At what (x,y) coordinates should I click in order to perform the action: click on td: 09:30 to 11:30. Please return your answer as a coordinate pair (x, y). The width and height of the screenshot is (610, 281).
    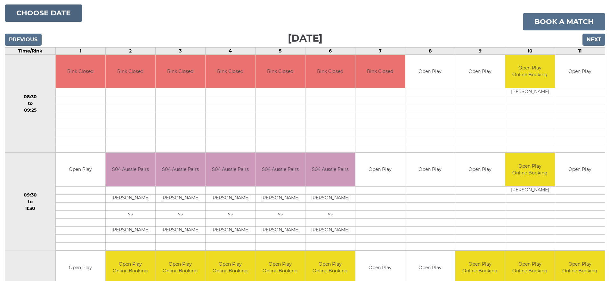
    Looking at the image, I should click on (30, 202).